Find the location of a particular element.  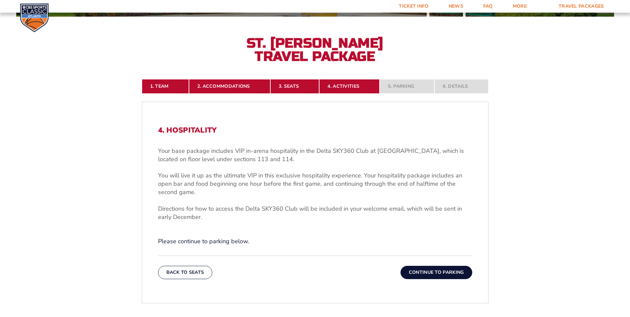

p: You will live it up as the ultimate VIP in this exclusive hospitality experience. Your hospitalit... is located at coordinates (315, 184).